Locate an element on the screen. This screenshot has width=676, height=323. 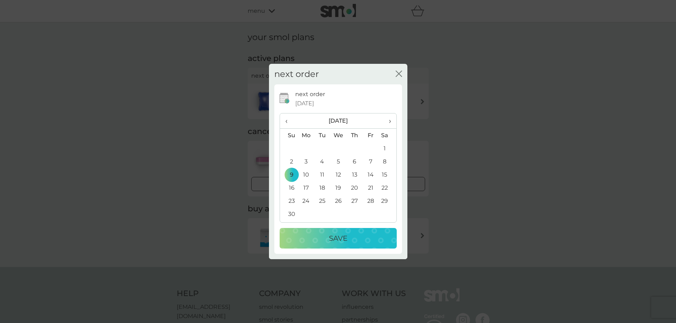
td: 6 is located at coordinates (354, 161).